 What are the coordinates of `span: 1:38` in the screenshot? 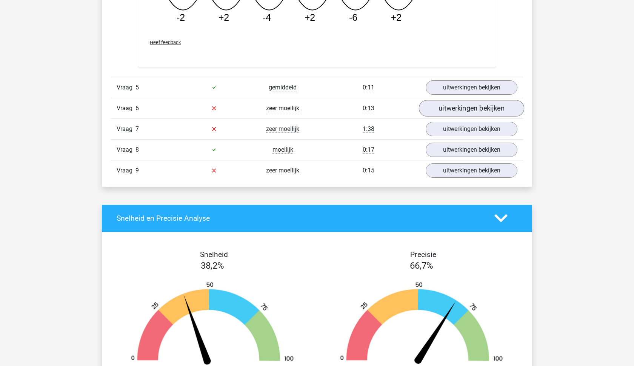 It's located at (368, 129).